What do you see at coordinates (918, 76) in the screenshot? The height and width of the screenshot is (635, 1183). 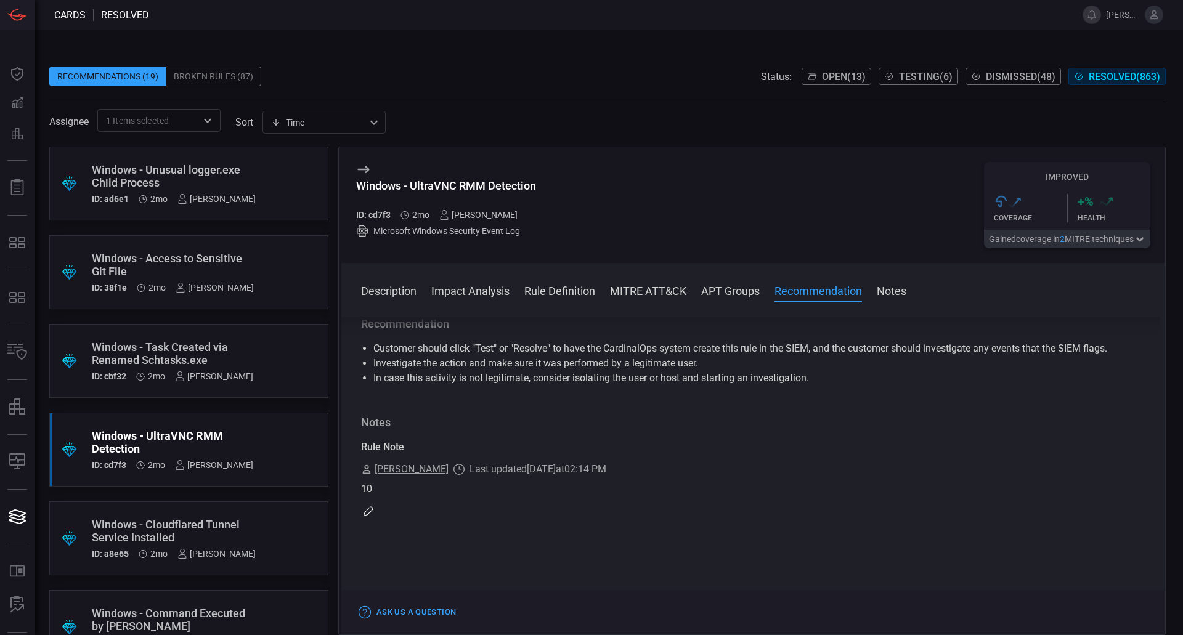 I see `button: Testing(6)` at bounding box center [918, 76].